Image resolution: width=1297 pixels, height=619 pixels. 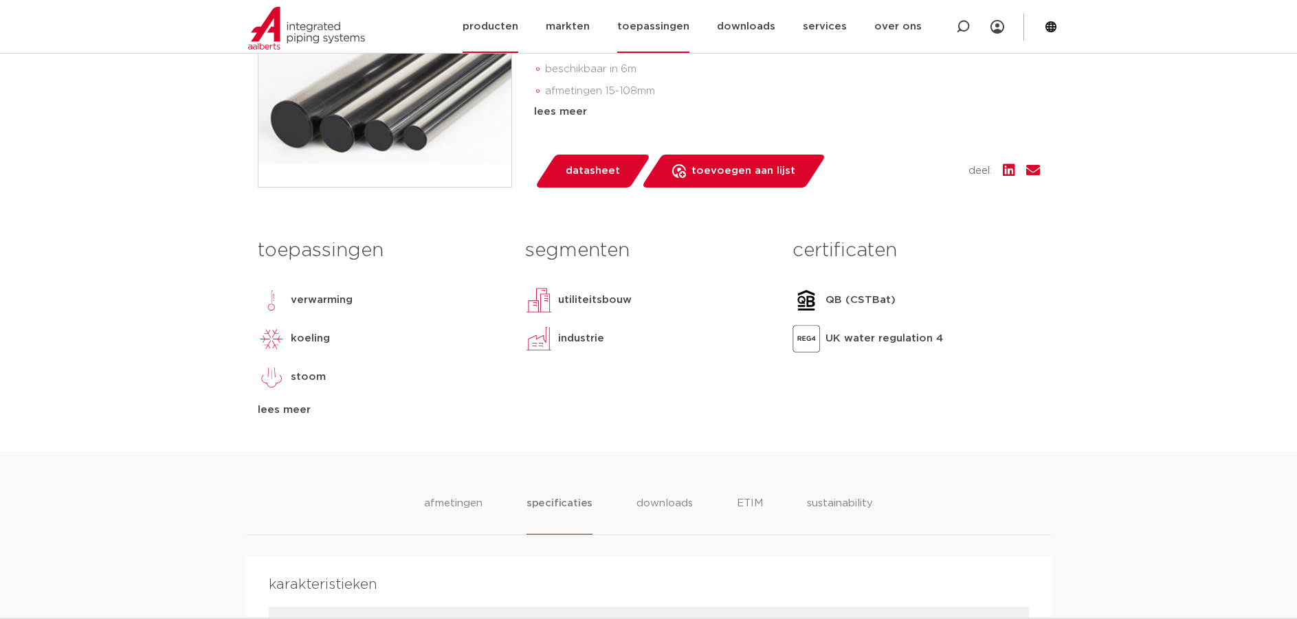 I want to click on span: toevoegen aan lijst, so click(x=743, y=171).